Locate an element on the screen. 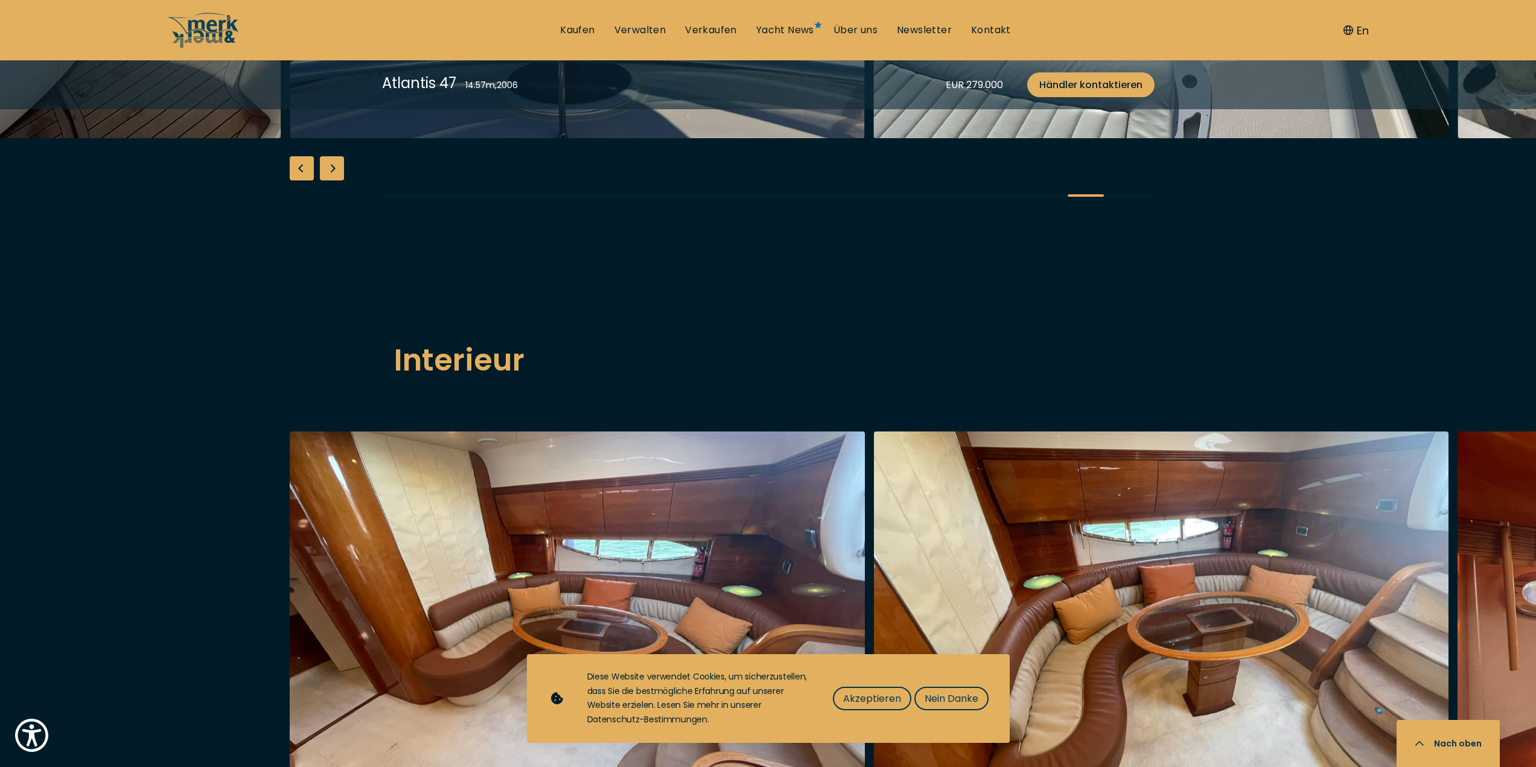 This screenshot has width=1536, height=767. button: Nach oben is located at coordinates (1448, 744).